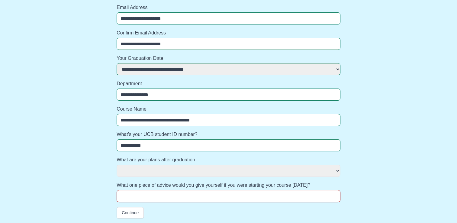 The image size is (457, 223). I want to click on label: What’s your UCB student ID number?, so click(228, 134).